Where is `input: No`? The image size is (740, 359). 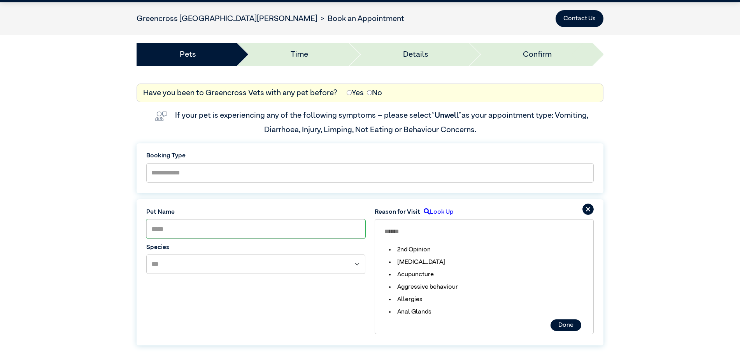
input: No is located at coordinates (369, 93).